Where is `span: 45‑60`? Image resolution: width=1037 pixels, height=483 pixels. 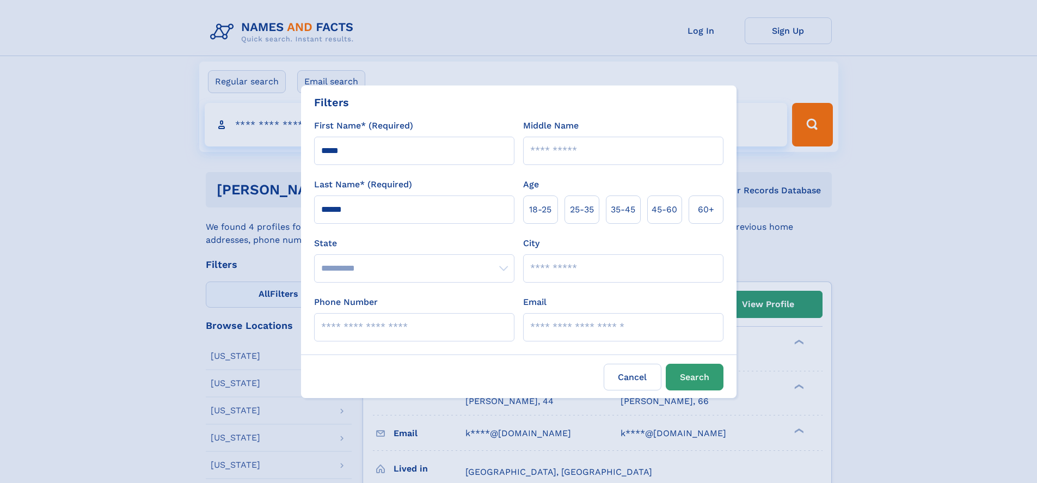 span: 45‑60 is located at coordinates (664, 210).